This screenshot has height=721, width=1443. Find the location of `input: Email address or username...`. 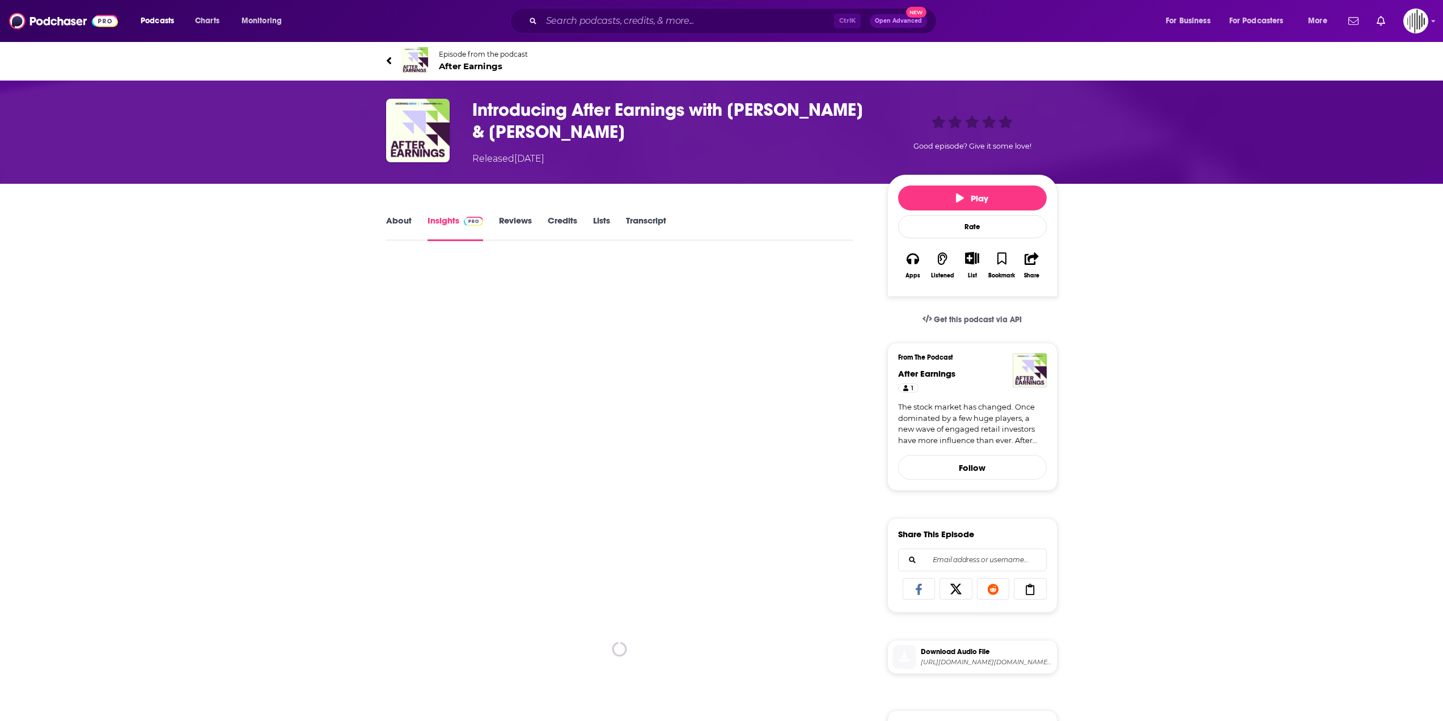

input: Email address or username... is located at coordinates (972, 560).